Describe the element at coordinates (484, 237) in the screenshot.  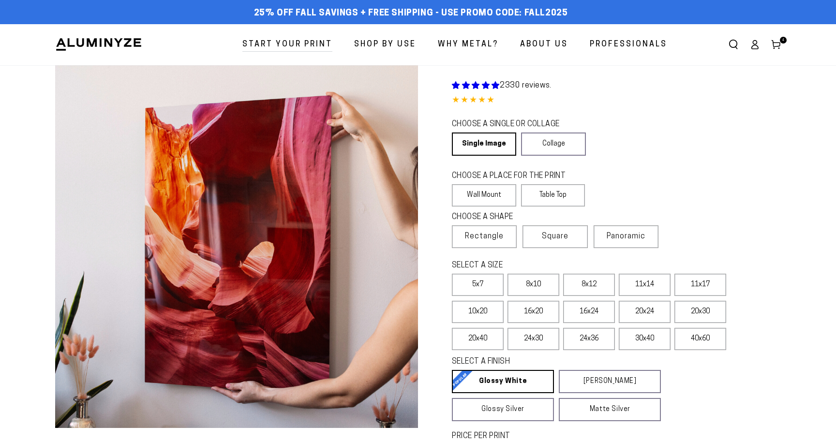
I see `span: Rectangle` at that location.